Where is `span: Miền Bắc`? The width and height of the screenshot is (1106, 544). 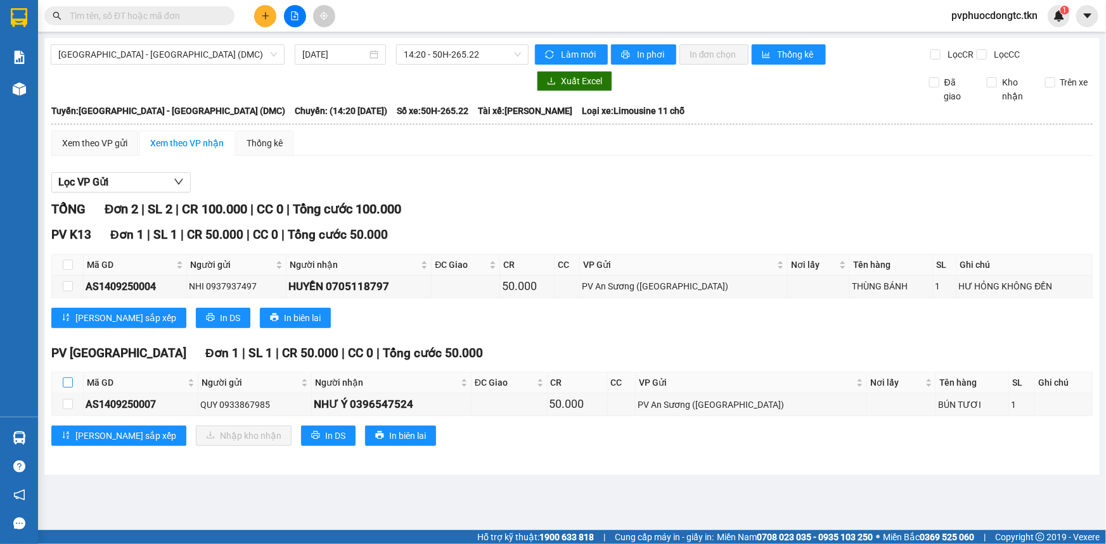
span: Miền Bắc is located at coordinates (928, 537).